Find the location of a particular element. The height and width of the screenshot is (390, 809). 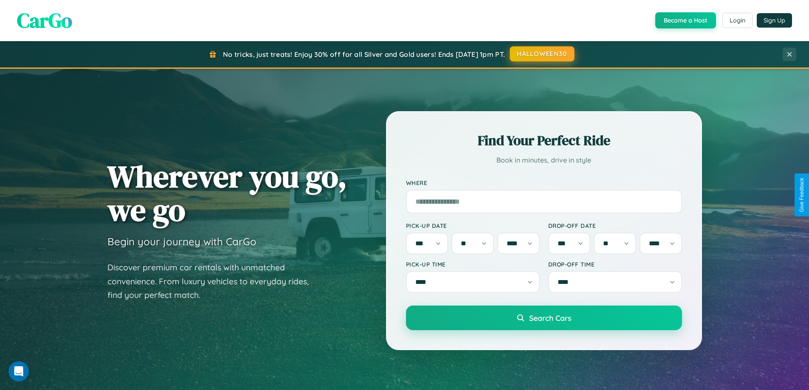

button: Sign Up is located at coordinates (774, 20).